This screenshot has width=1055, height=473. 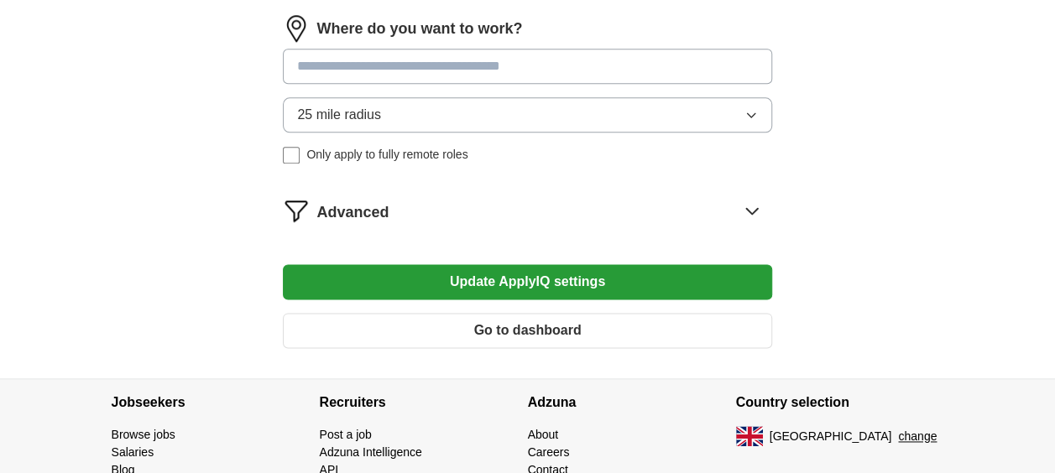 What do you see at coordinates (133, 452) in the screenshot?
I see `a: Salaries` at bounding box center [133, 452].